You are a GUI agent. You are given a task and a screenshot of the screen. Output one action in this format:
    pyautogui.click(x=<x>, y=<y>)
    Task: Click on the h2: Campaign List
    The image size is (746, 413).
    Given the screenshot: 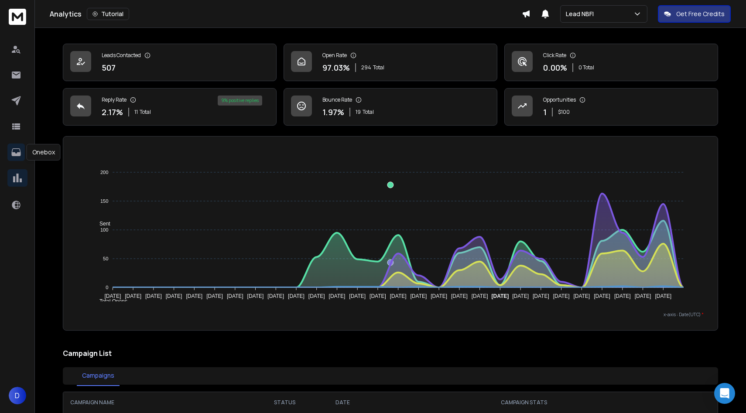 What is the action you would take?
    pyautogui.click(x=390, y=353)
    